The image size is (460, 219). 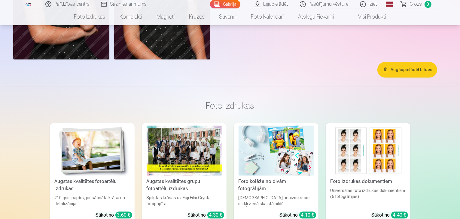 I want to click on img: Augstas kvalitātes fotoattēlu izdrukas, so click(x=92, y=151).